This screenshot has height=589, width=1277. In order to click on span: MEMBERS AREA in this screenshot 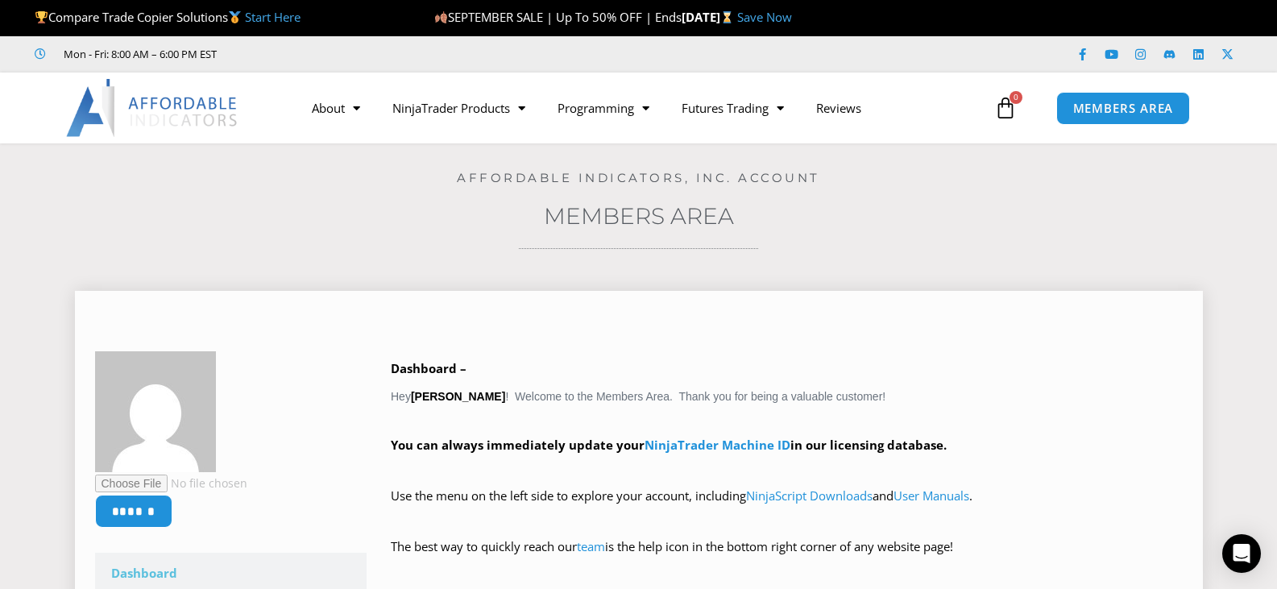, I will do `click(1123, 108)`.